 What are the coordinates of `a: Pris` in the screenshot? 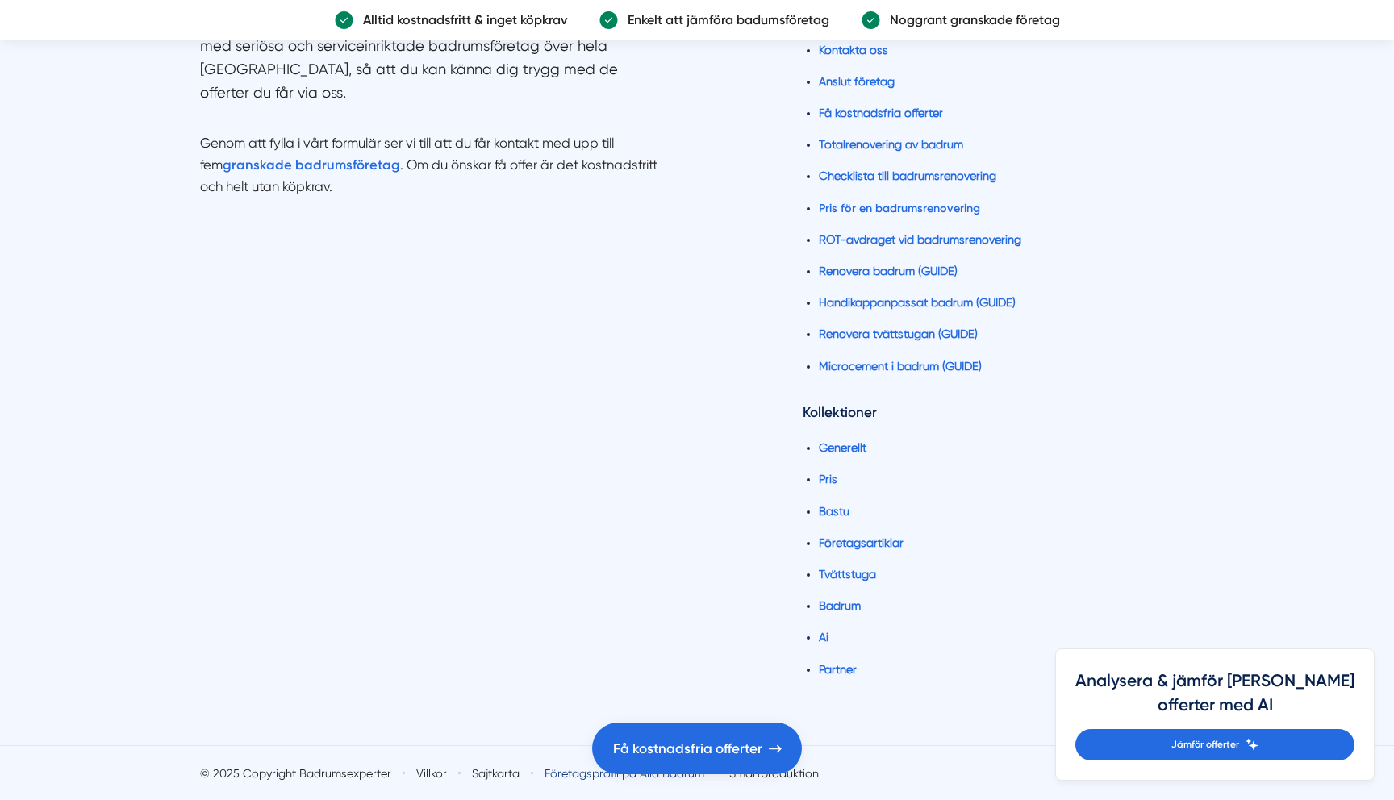 It's located at (828, 479).